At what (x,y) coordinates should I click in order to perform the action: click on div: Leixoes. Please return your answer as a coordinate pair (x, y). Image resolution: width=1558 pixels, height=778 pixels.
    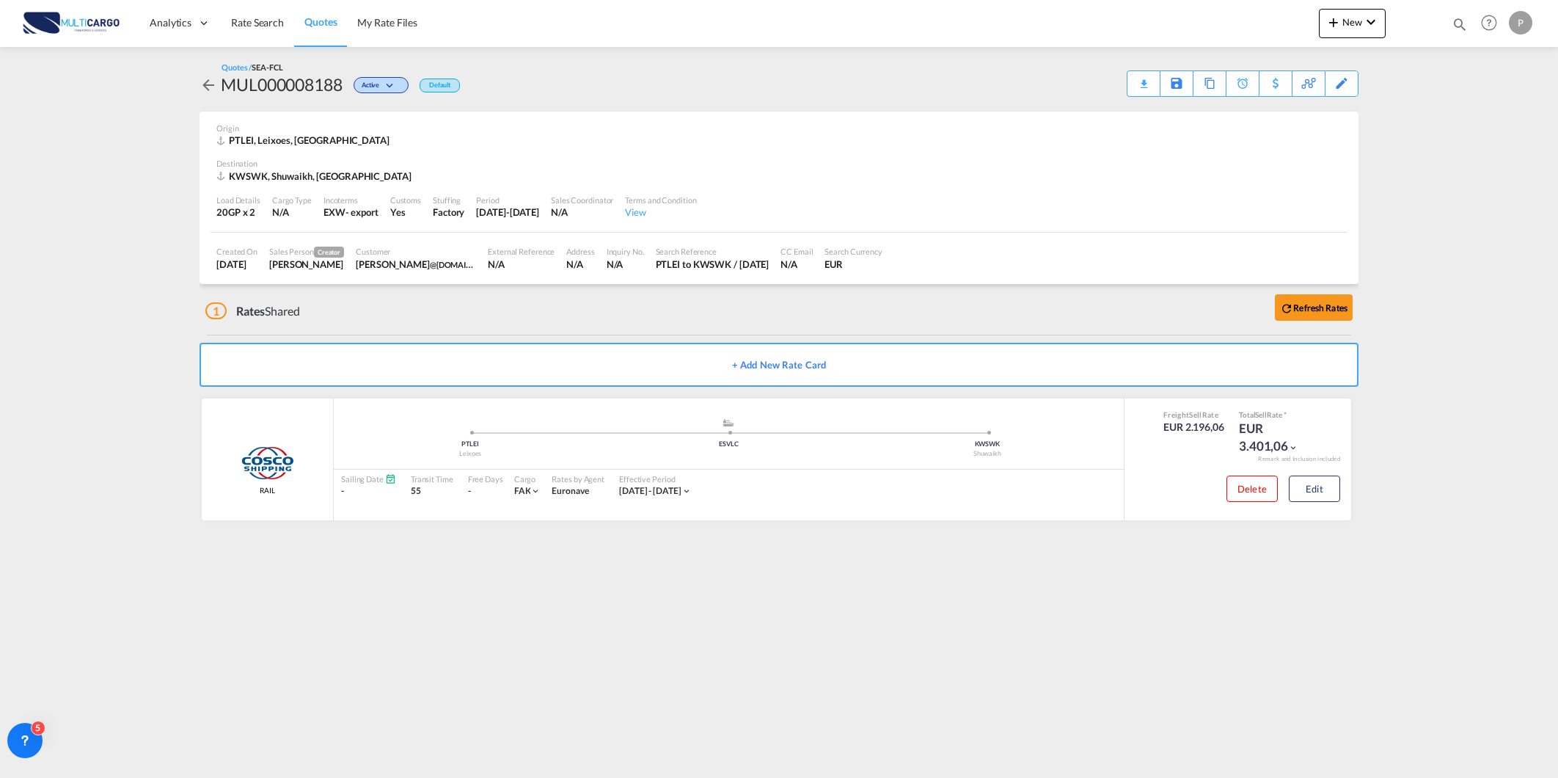
    Looking at the image, I should click on (470, 453).